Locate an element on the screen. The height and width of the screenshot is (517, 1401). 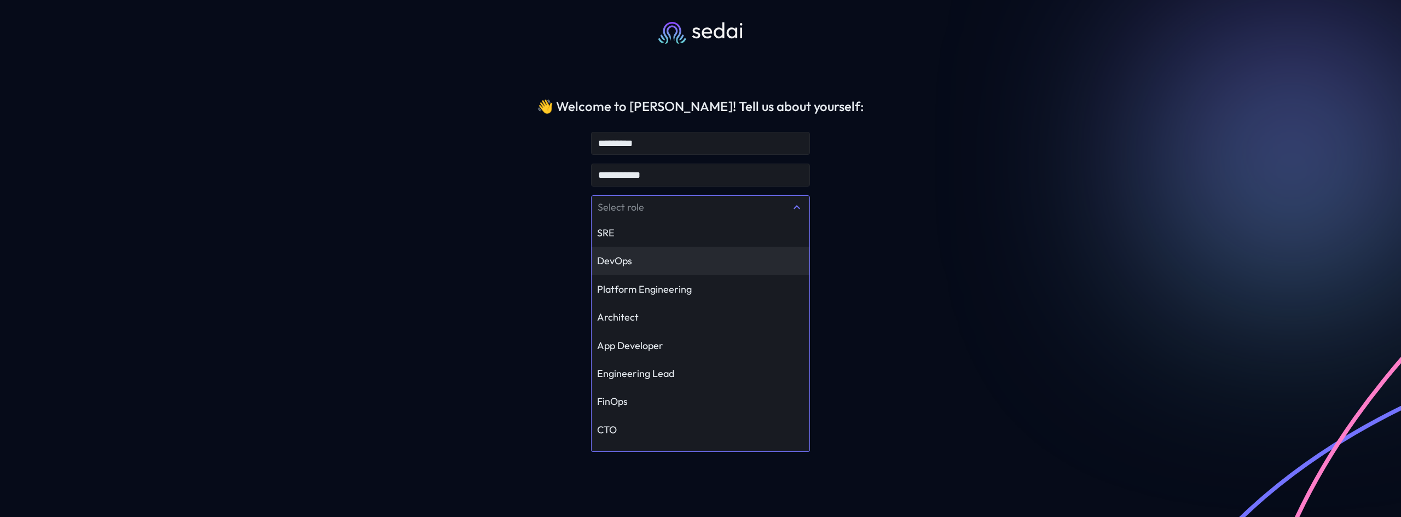
div: Platform Engineering is located at coordinates (701, 289).